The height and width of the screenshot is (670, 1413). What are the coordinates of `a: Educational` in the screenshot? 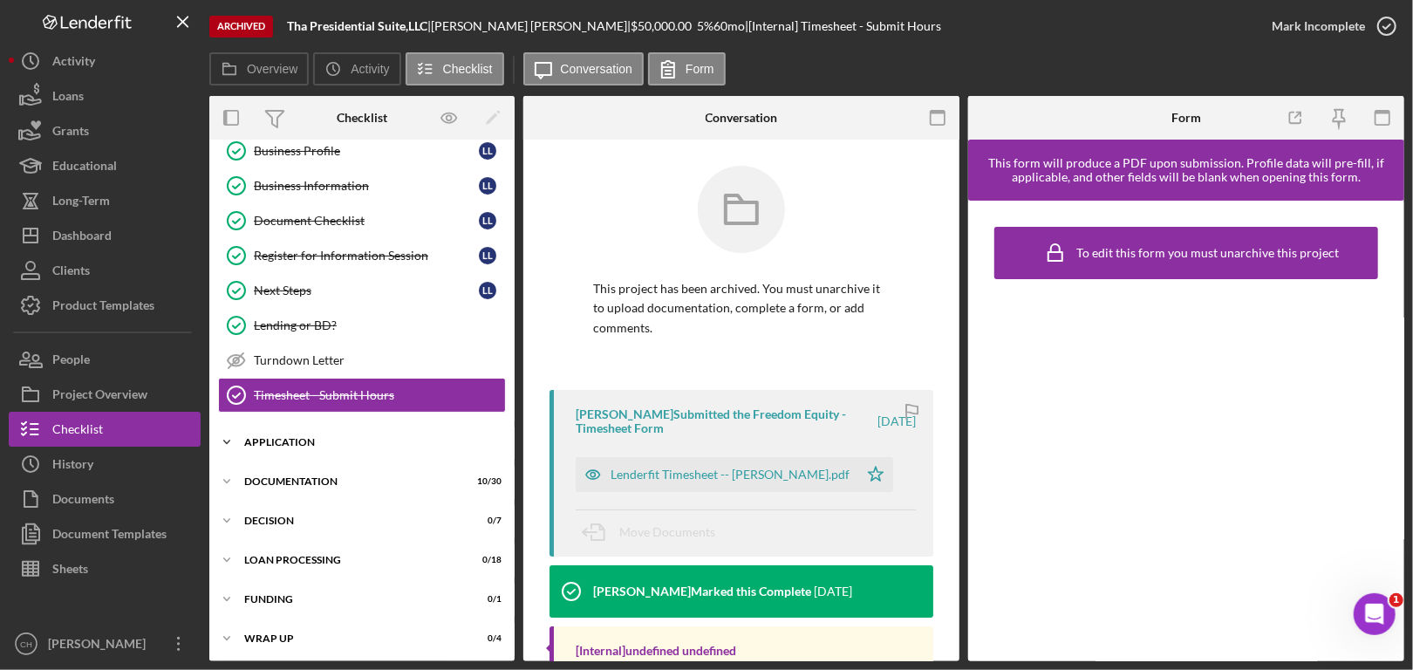 It's located at (105, 166).